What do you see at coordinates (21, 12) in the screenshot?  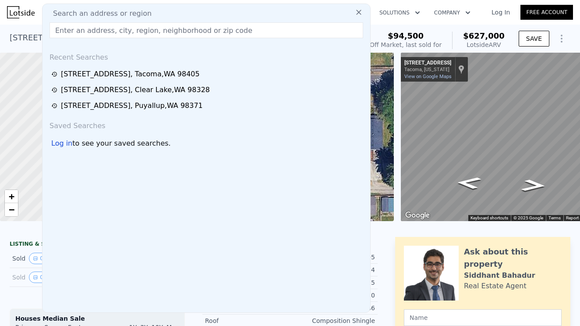 I see `img: Lotside` at bounding box center [21, 12].